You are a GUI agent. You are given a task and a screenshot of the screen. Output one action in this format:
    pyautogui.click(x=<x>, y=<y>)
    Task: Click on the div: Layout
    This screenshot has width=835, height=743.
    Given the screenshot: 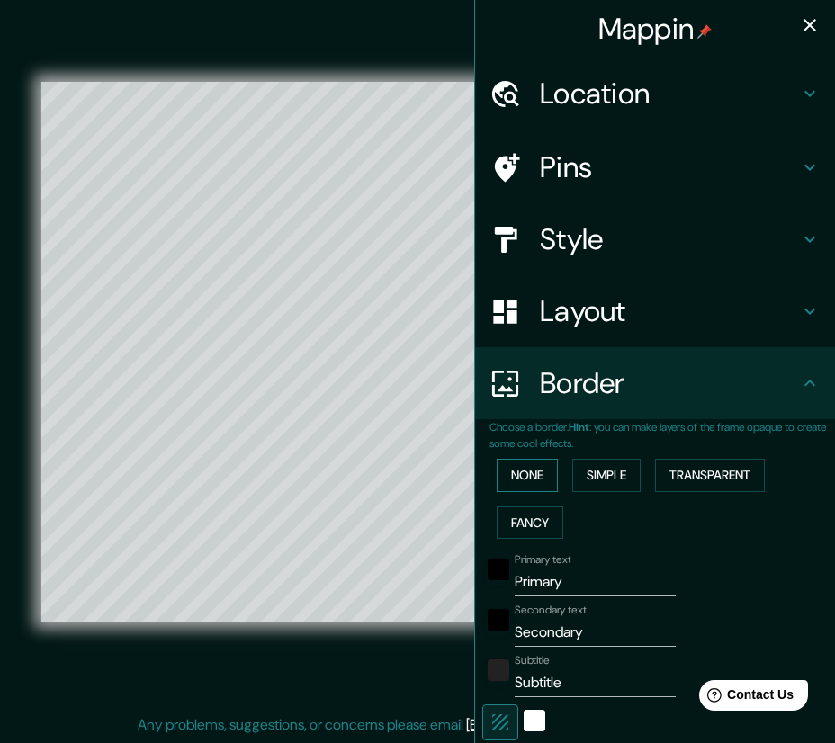 What is the action you would take?
    pyautogui.click(x=655, y=311)
    